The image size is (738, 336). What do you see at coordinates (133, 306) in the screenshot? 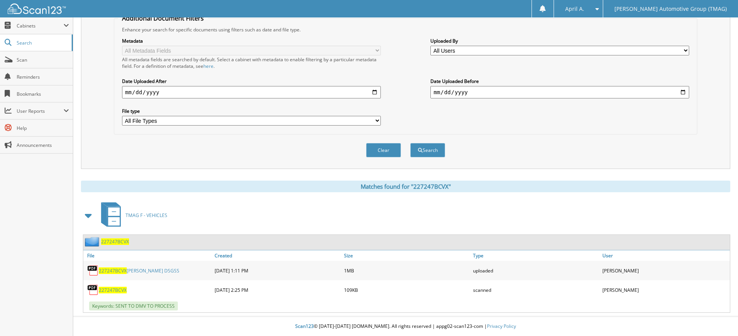
I see `span: Keywords: SENT TO DMV TO PROCESS` at bounding box center [133, 306].